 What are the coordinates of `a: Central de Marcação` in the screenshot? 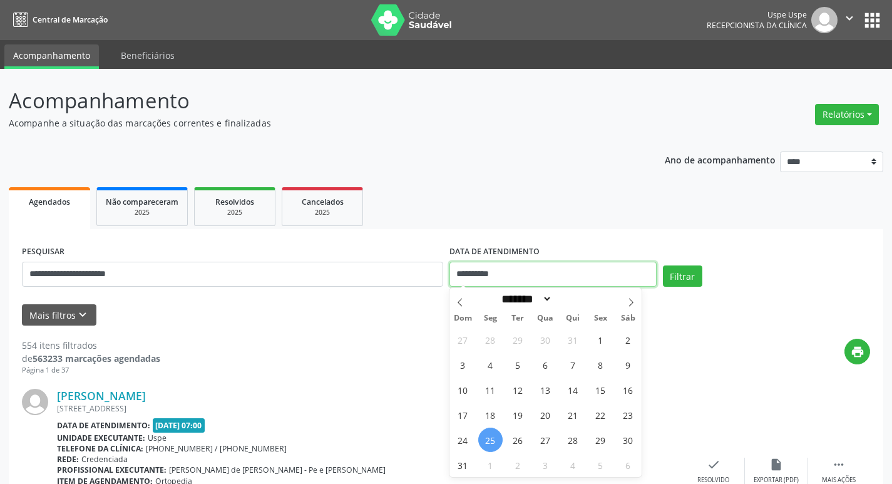 It's located at (58, 19).